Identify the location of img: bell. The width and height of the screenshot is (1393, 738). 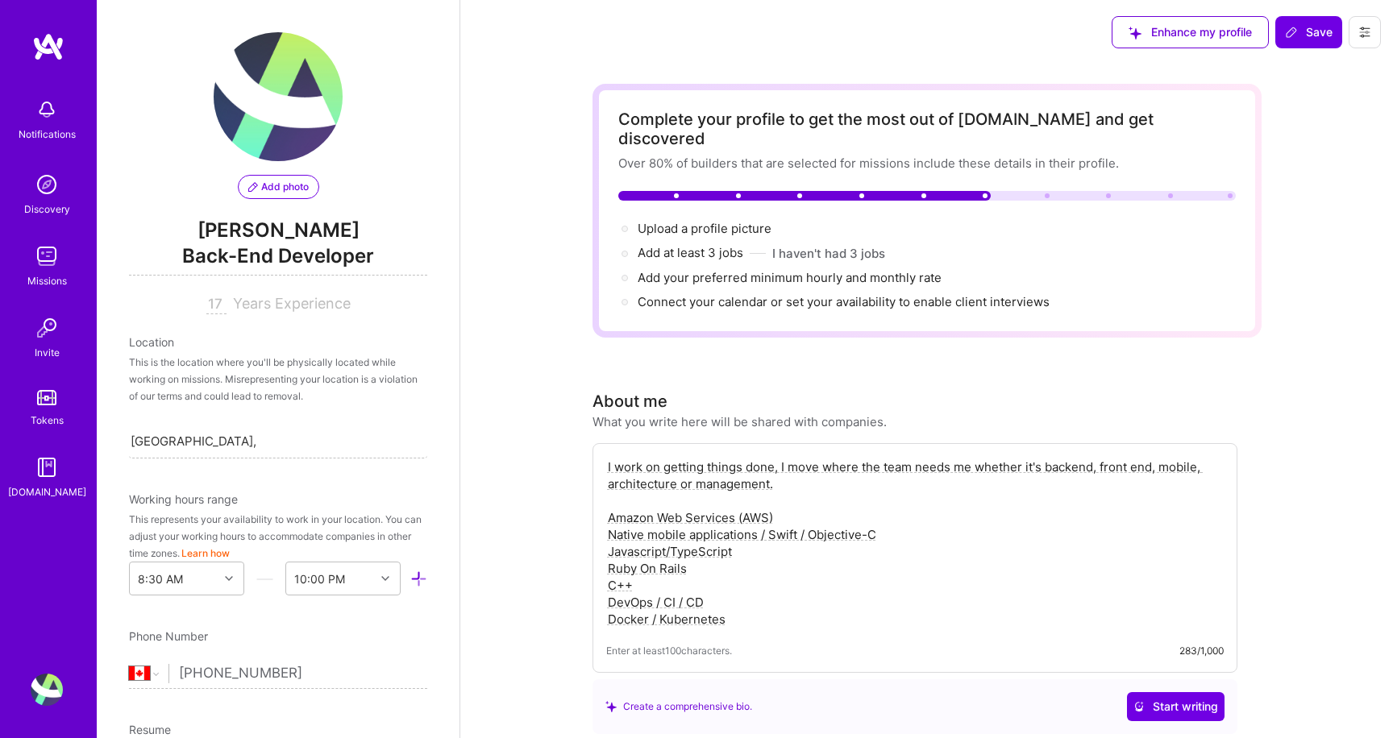
(47, 110).